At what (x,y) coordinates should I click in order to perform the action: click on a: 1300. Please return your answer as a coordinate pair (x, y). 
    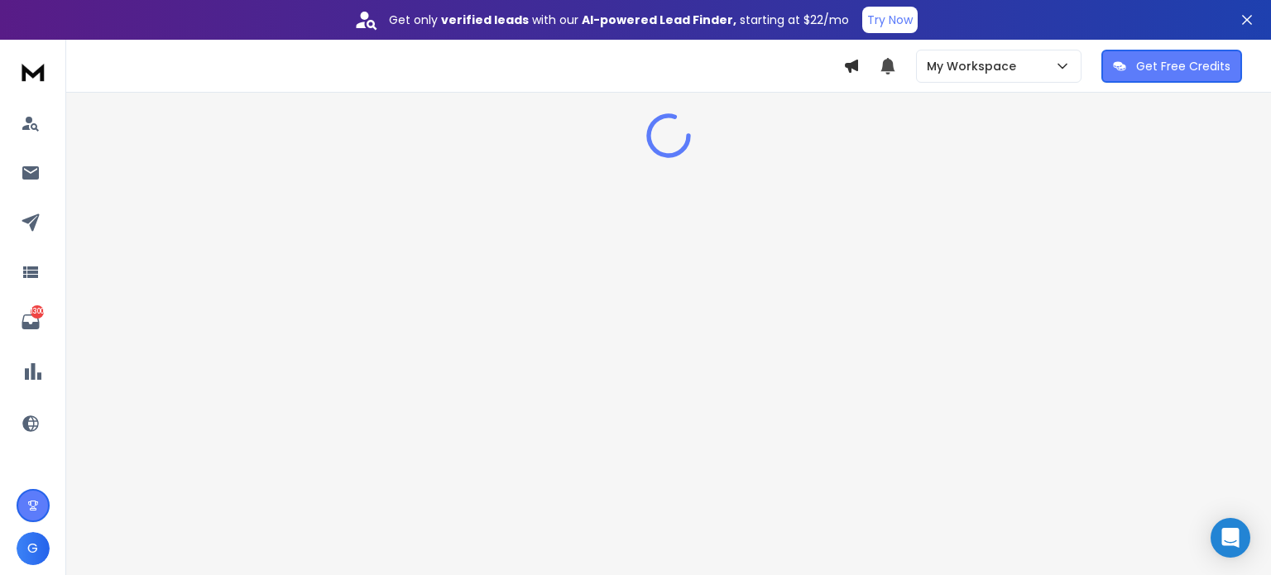
    Looking at the image, I should click on (31, 322).